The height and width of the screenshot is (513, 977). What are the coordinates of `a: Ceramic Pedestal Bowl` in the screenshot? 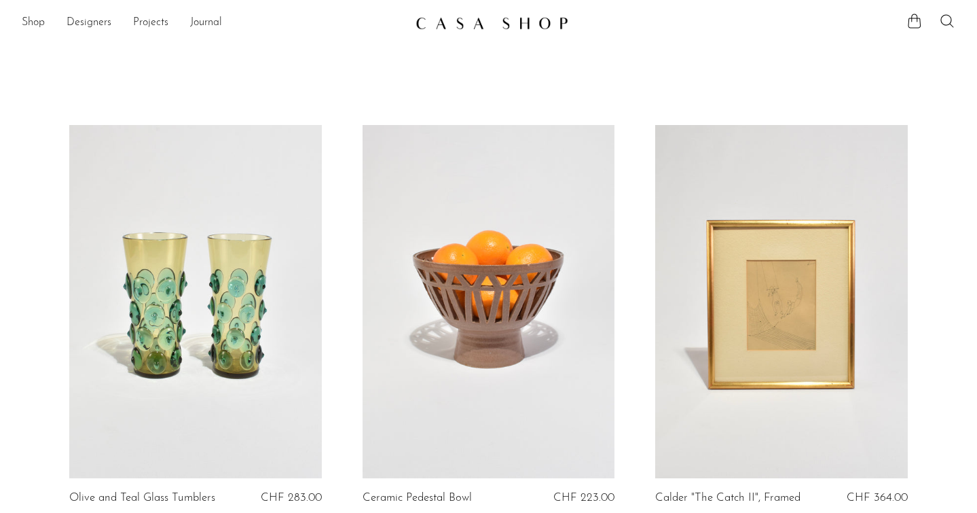 It's located at (417, 498).